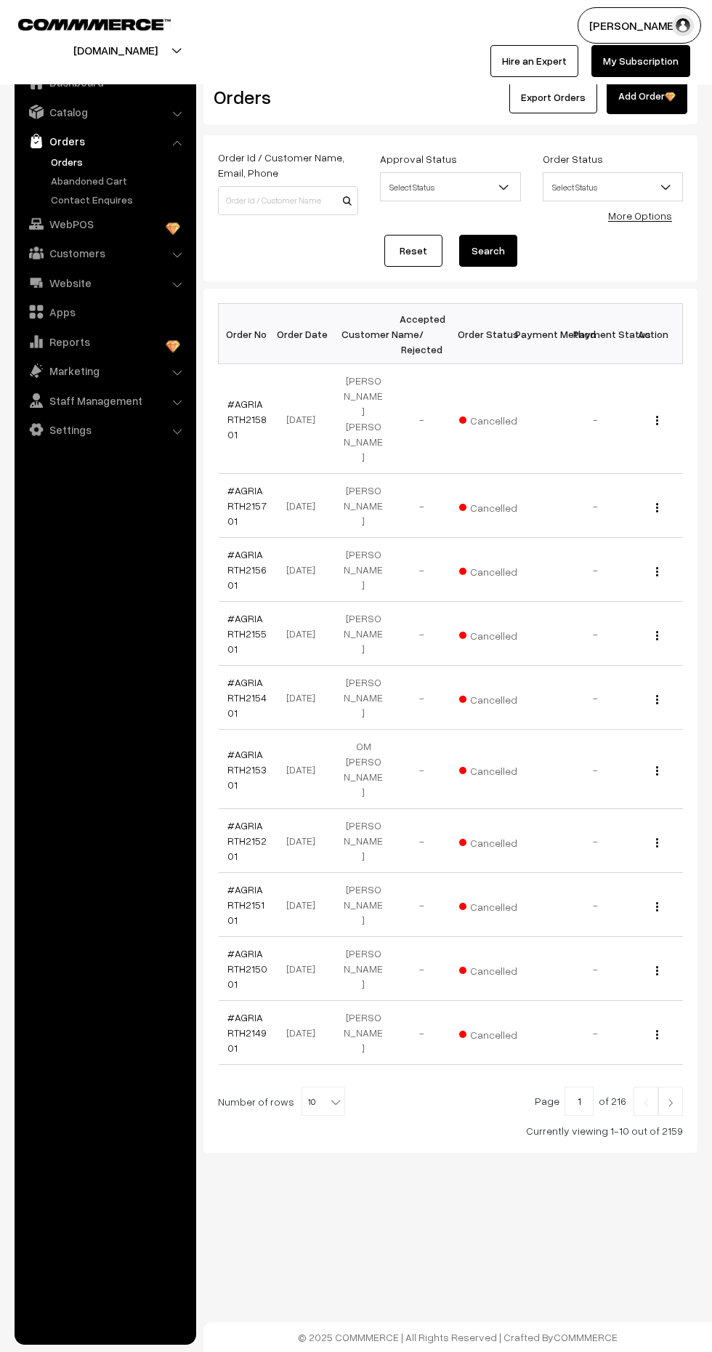 The image size is (712, 1352). What do you see at coordinates (256, 1101) in the screenshot?
I see `span: Number of rows` at bounding box center [256, 1101].